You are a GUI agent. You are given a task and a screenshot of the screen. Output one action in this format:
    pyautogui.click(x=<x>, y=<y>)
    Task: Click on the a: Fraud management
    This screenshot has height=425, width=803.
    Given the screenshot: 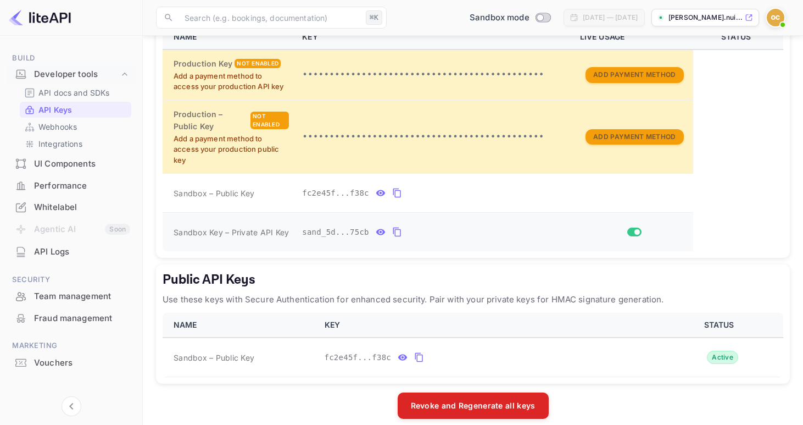 What is the action you would take?
    pyautogui.click(x=71, y=318)
    